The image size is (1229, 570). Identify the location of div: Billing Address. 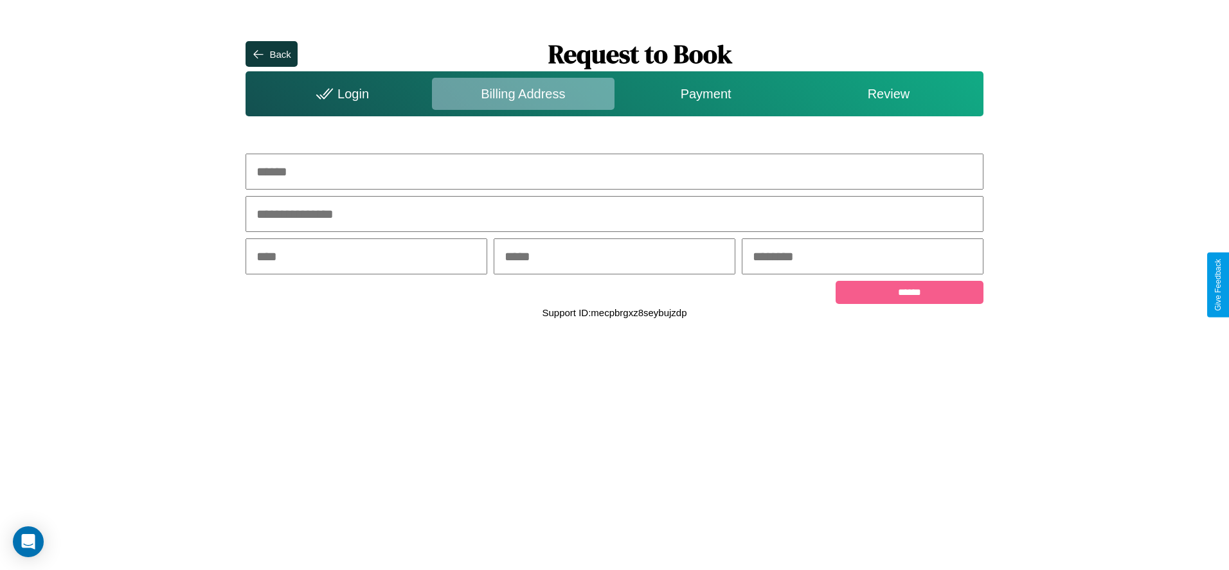
(523, 94).